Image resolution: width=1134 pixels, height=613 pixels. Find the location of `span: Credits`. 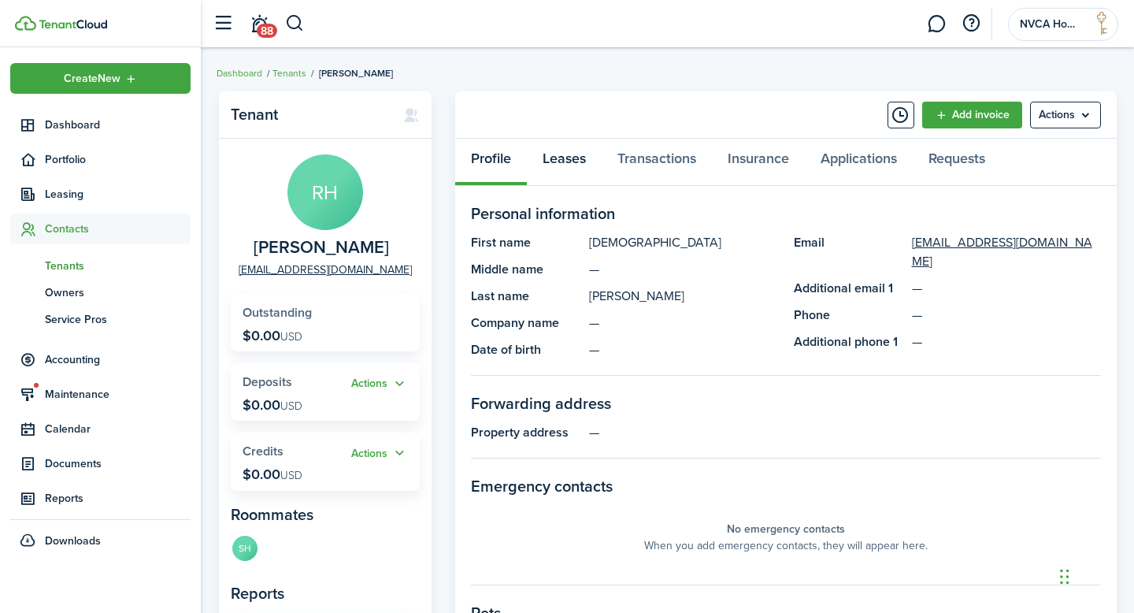

span: Credits is located at coordinates (263, 450).